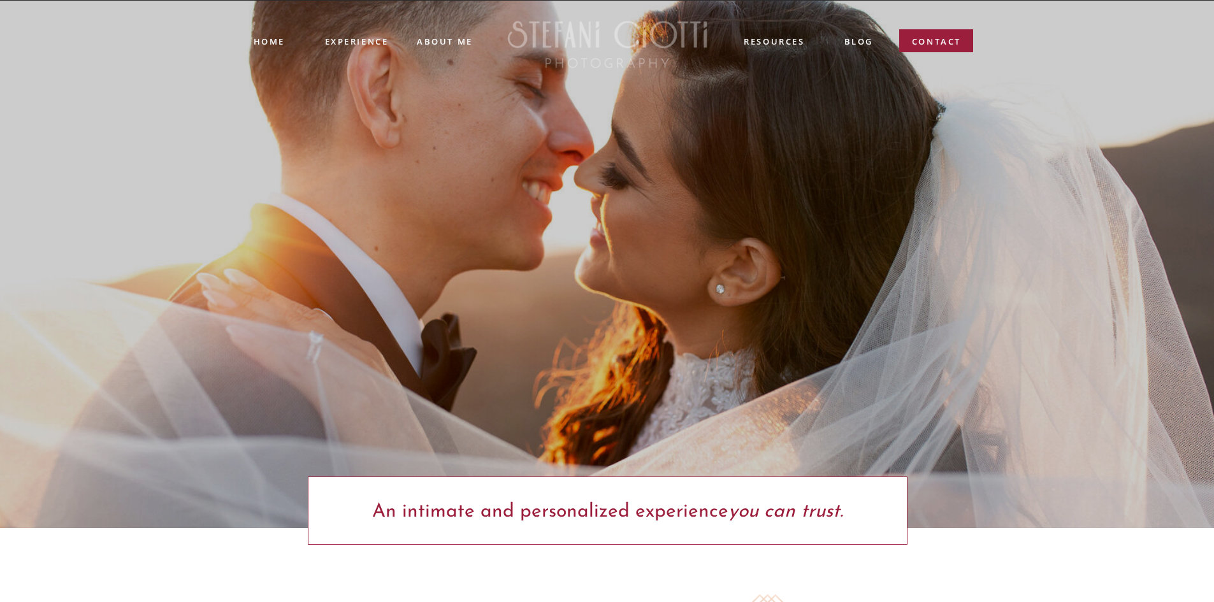 The width and height of the screenshot is (1214, 602). I want to click on p: An intimate and personalized experience, so click(608, 511).